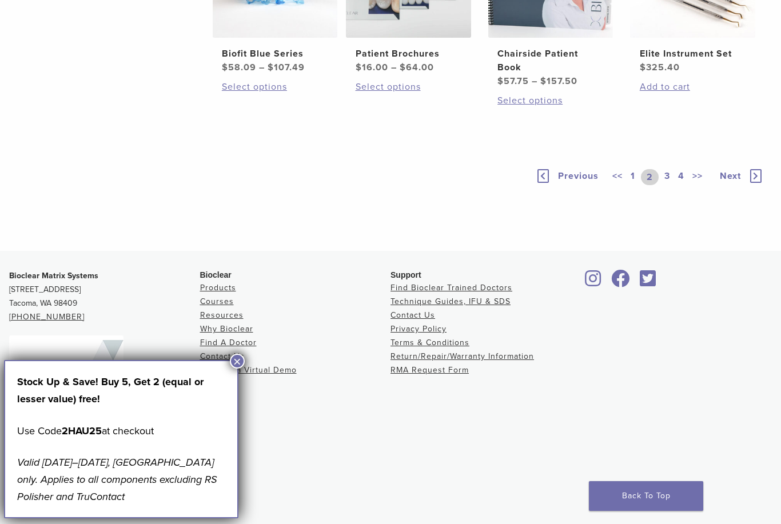 This screenshot has width=781, height=524. What do you see at coordinates (578, 176) in the screenshot?
I see `span: Previous` at bounding box center [578, 176].